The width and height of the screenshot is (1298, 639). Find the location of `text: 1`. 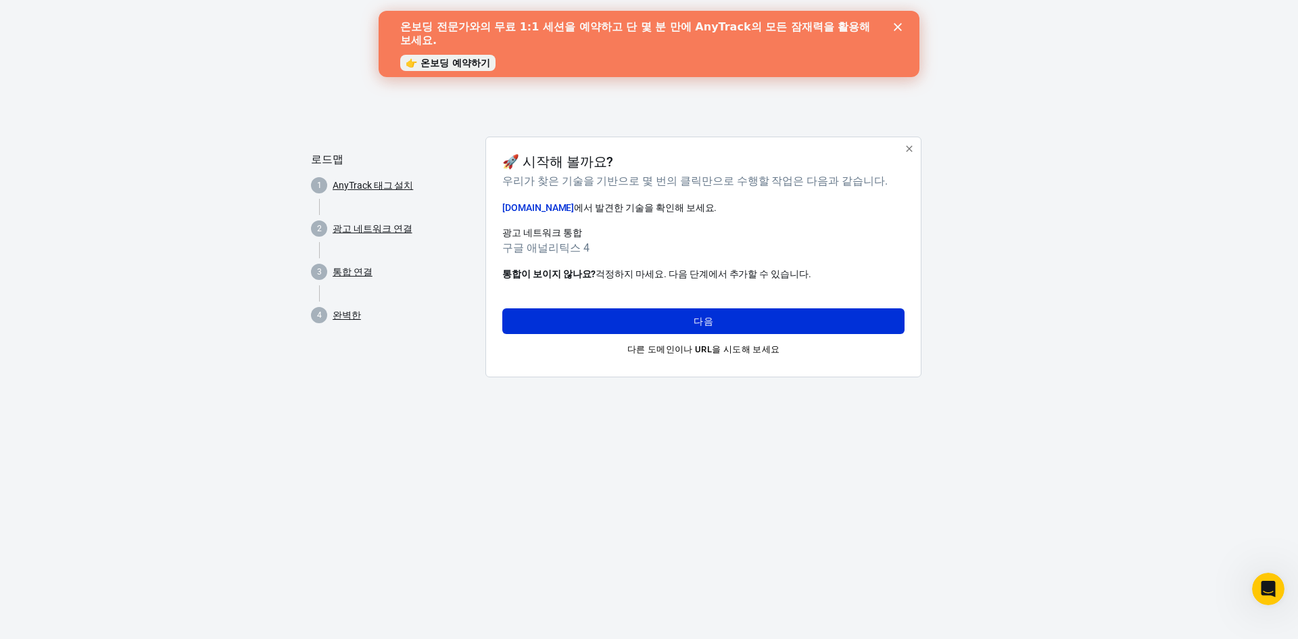

text: 1 is located at coordinates (319, 185).